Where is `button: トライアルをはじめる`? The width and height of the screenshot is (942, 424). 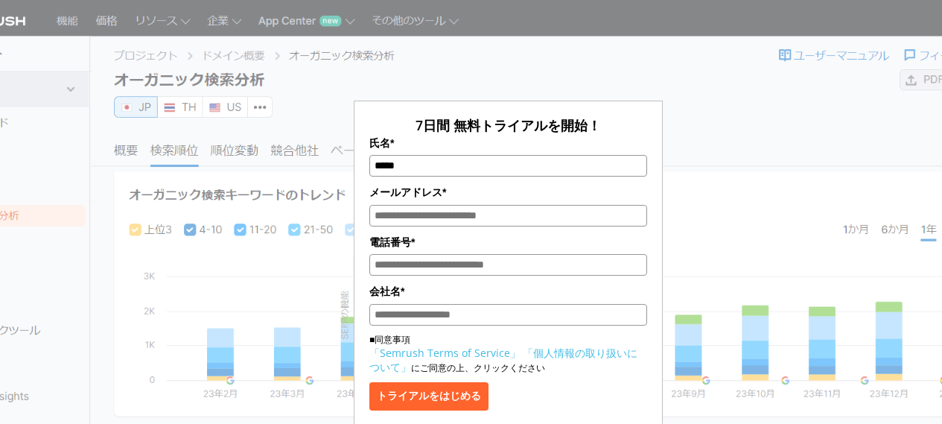
button: トライアルをはじめる is located at coordinates (429, 396).